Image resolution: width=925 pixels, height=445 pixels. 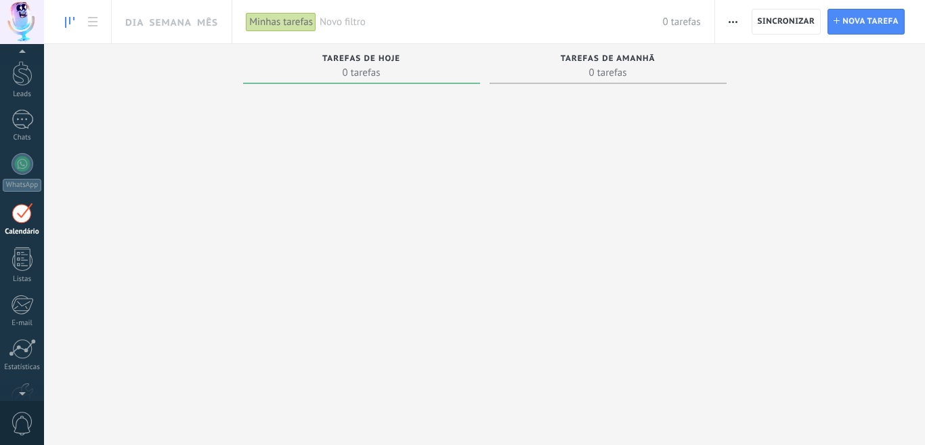 I want to click on div: Leads, so click(x=22, y=94).